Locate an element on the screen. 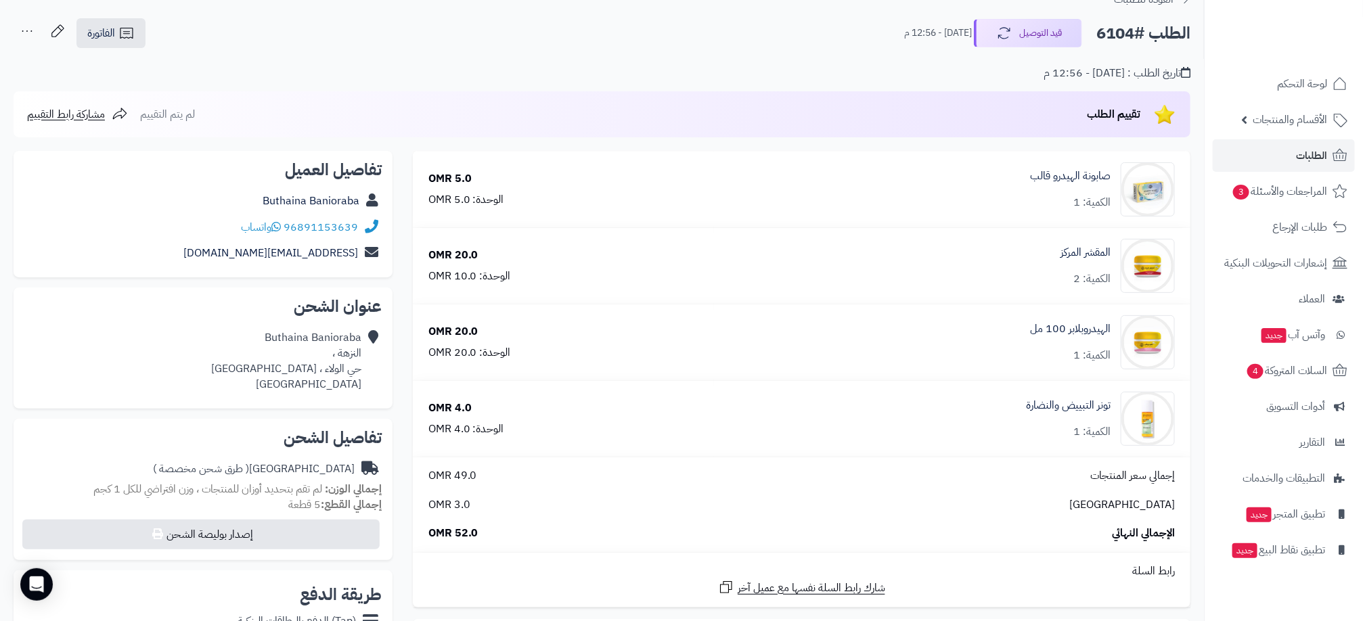  a: شارك رابط السلة نفسها مع عميل آخر is located at coordinates (801, 588).